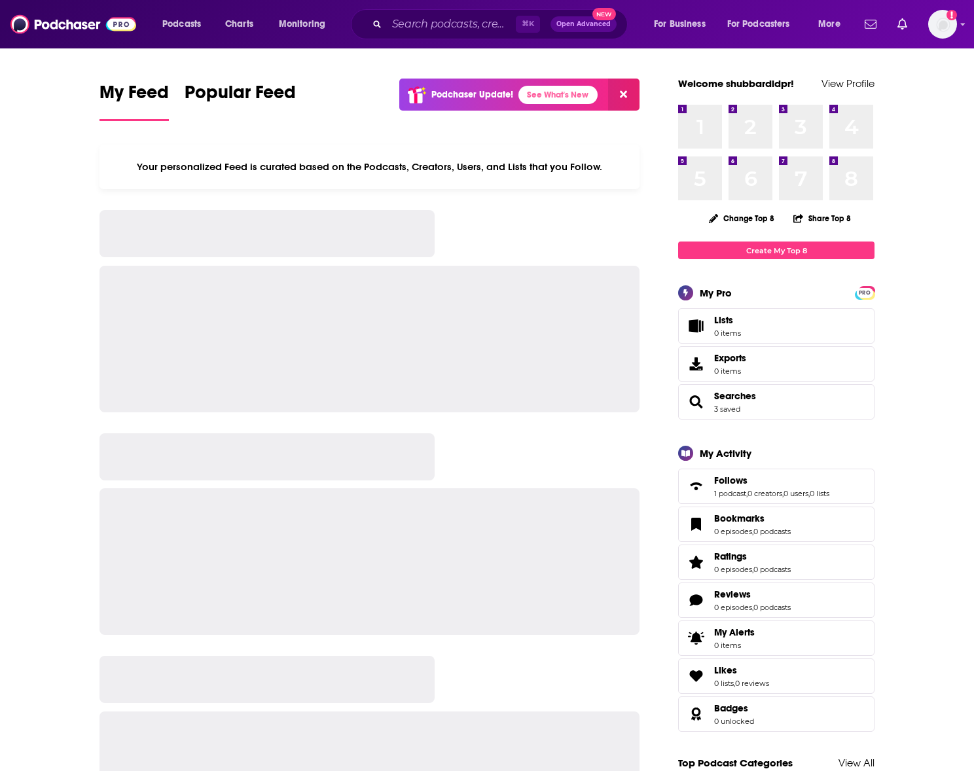 Image resolution: width=974 pixels, height=771 pixels. Describe the element at coordinates (604, 14) in the screenshot. I see `span: New` at that location.